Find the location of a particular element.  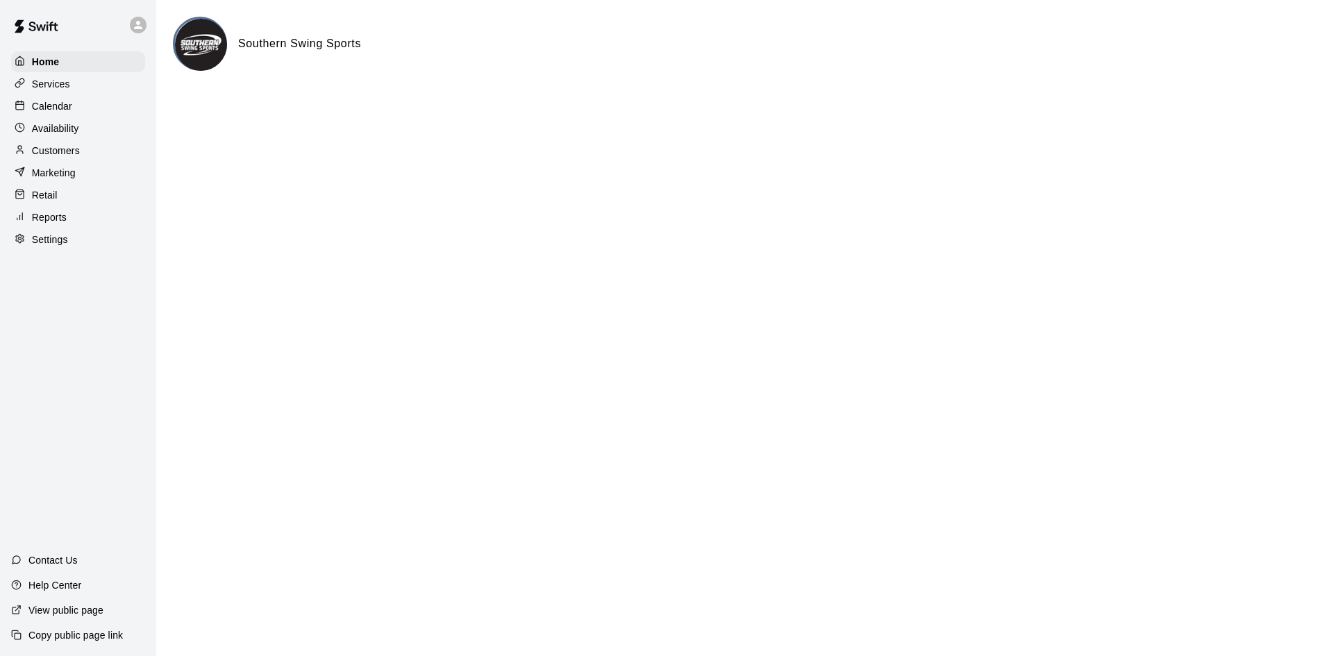

p: Copy public page link is located at coordinates (76, 635).